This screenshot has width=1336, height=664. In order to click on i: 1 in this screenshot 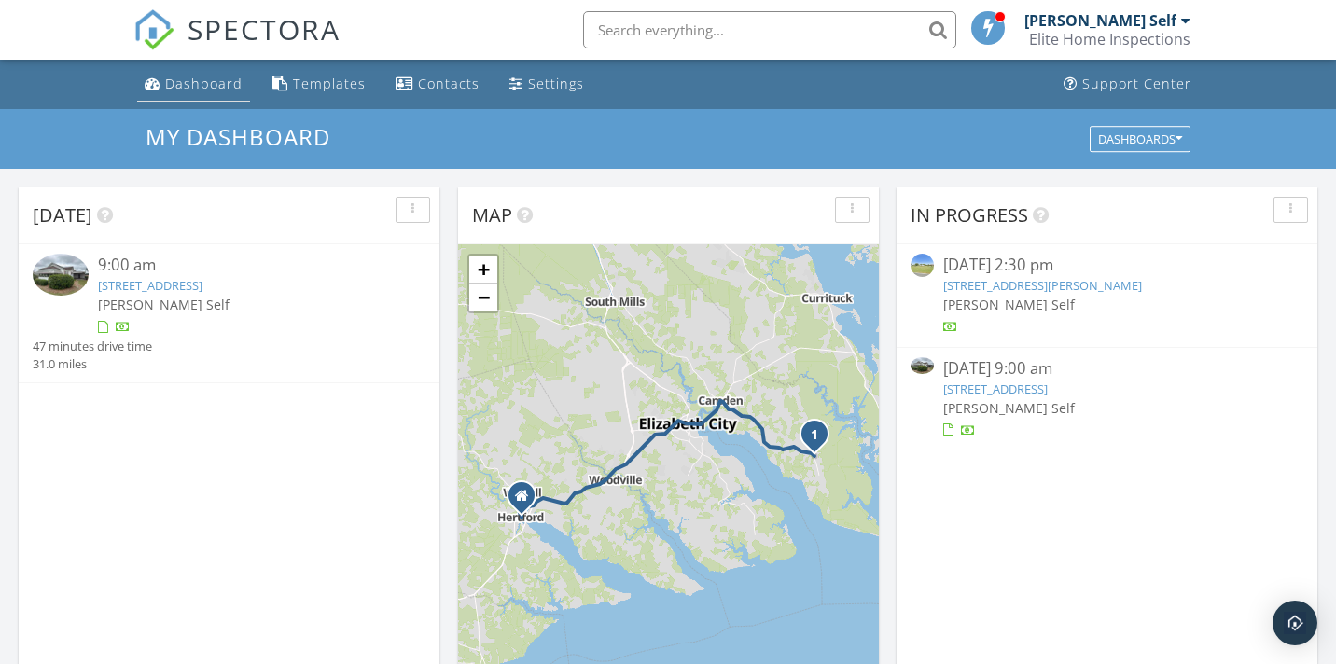, I will do `click(814, 436)`.